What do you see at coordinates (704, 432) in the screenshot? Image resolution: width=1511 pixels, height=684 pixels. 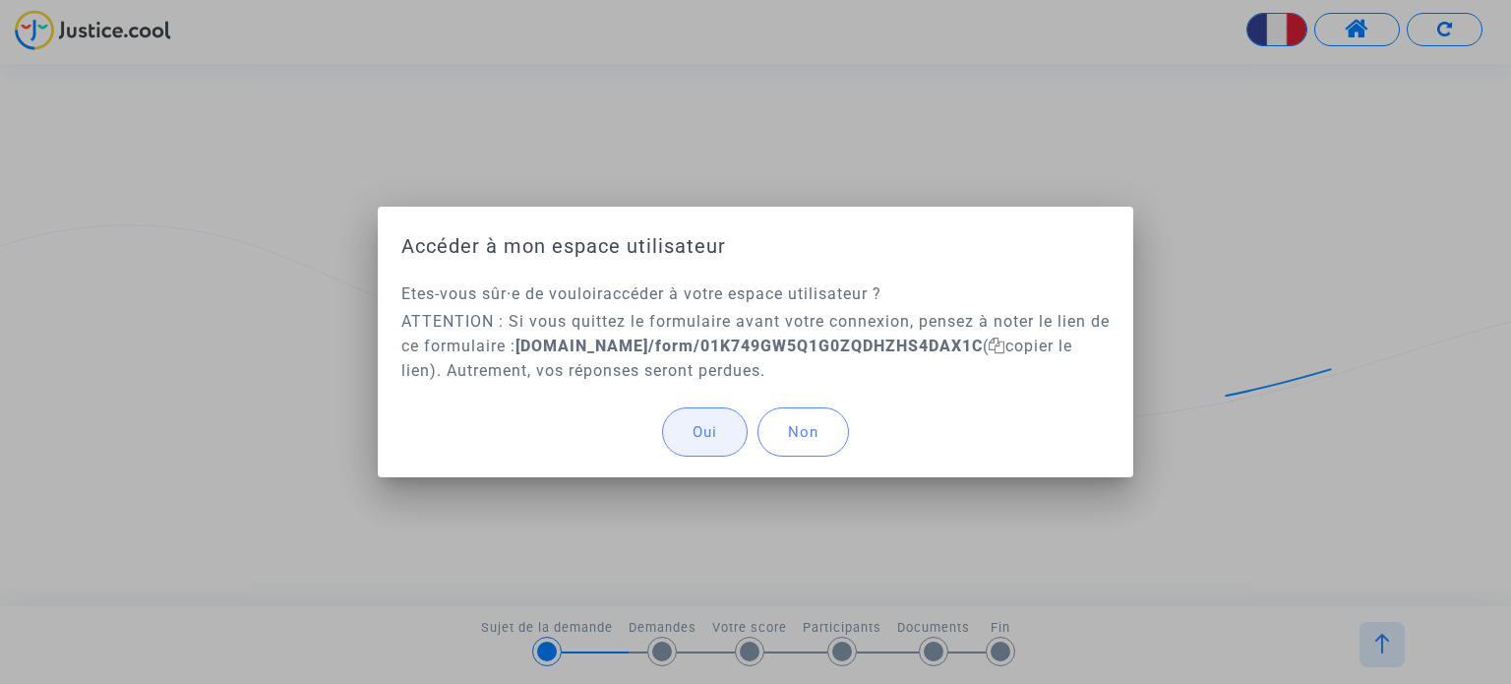 I see `button: Oui` at bounding box center [704, 432].